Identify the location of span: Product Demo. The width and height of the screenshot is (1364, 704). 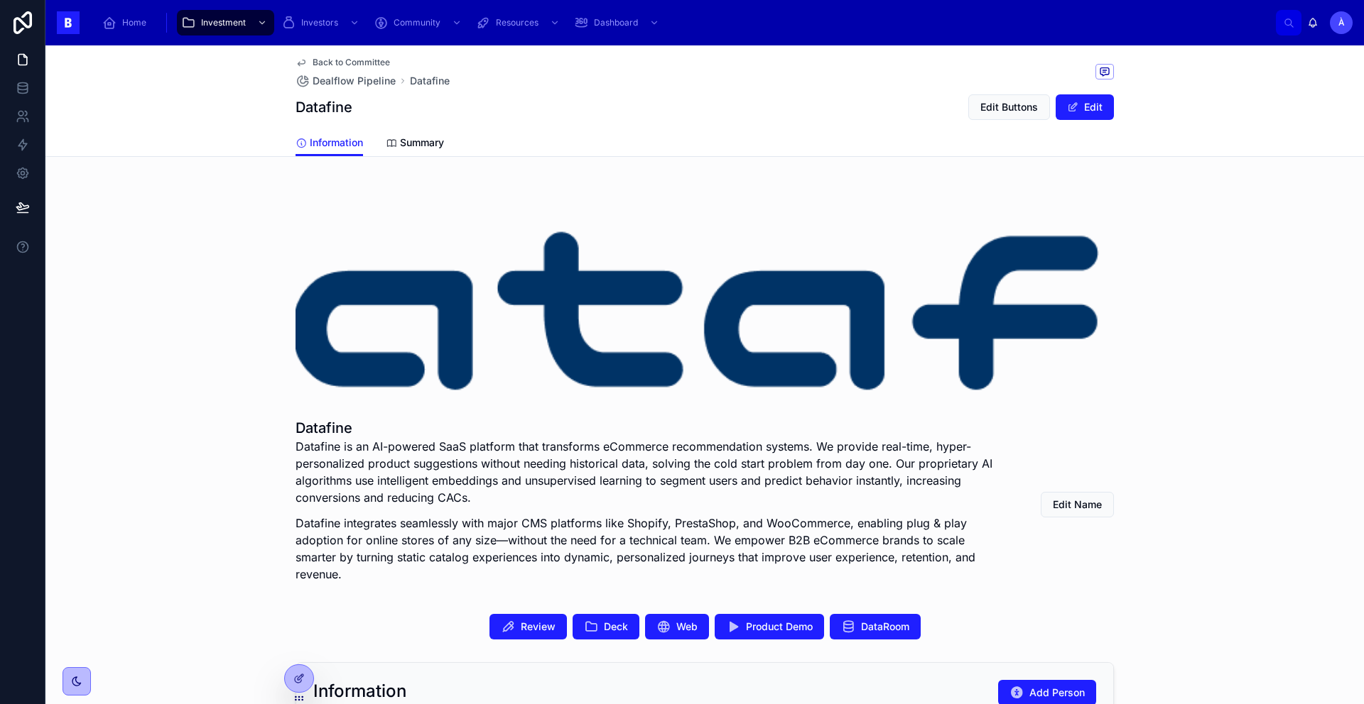
(779, 627).